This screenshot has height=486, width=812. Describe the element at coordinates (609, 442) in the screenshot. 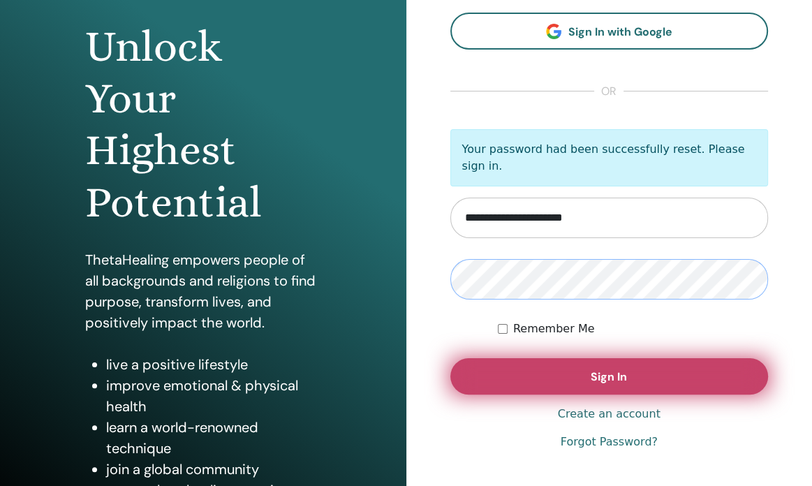

I see `a: Forgot Password?` at that location.